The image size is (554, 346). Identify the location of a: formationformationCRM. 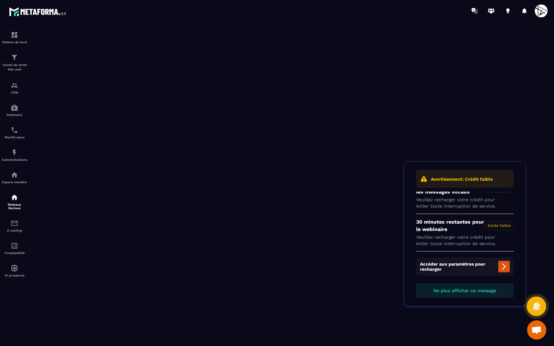
(14, 88).